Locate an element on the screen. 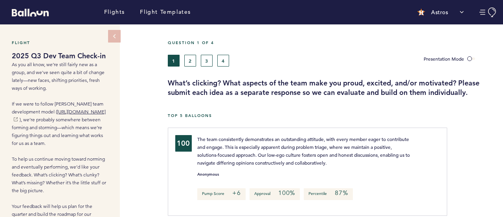 This screenshot has height=217, width=503. button: 2 is located at coordinates (190, 61).